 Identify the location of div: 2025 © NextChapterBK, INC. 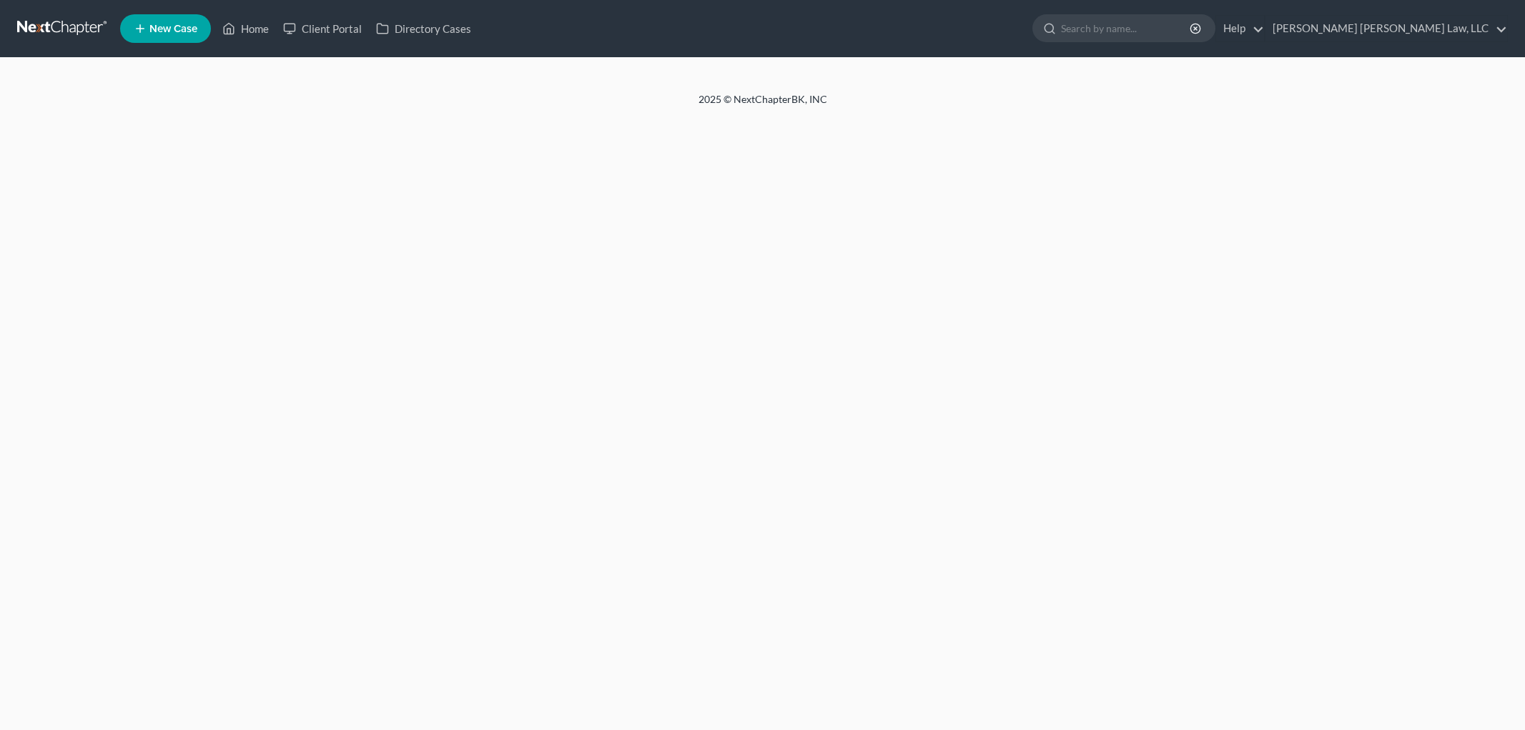
(763, 105).